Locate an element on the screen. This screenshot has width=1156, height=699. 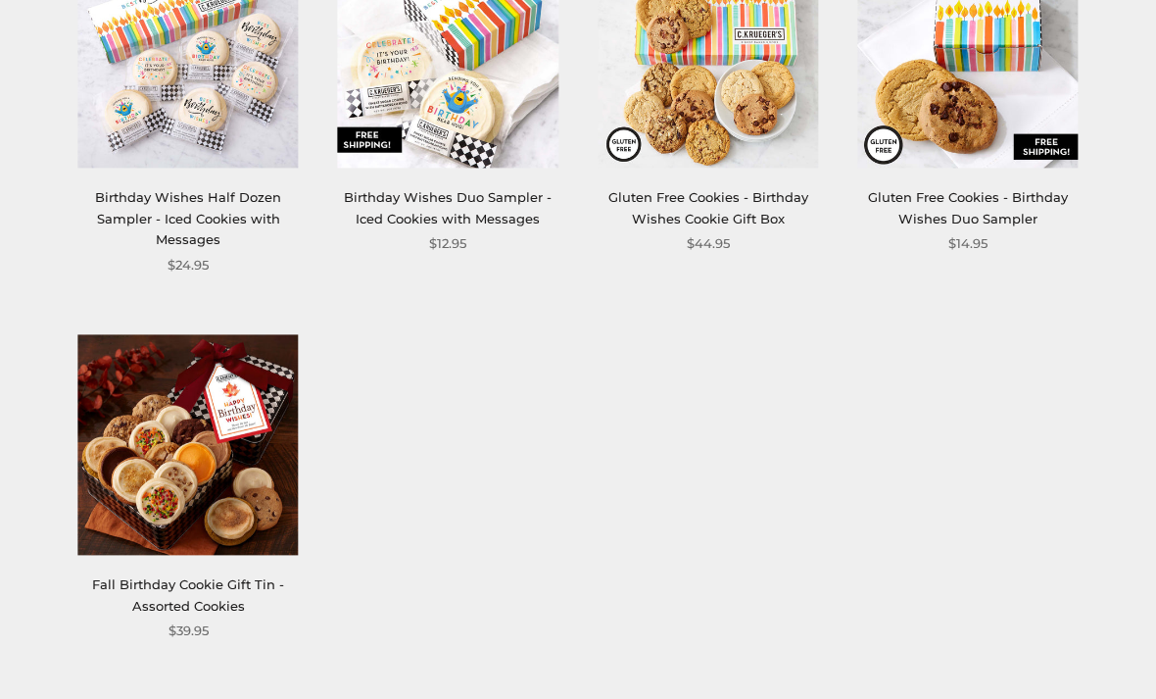
span: $14.95 is located at coordinates (968, 243).